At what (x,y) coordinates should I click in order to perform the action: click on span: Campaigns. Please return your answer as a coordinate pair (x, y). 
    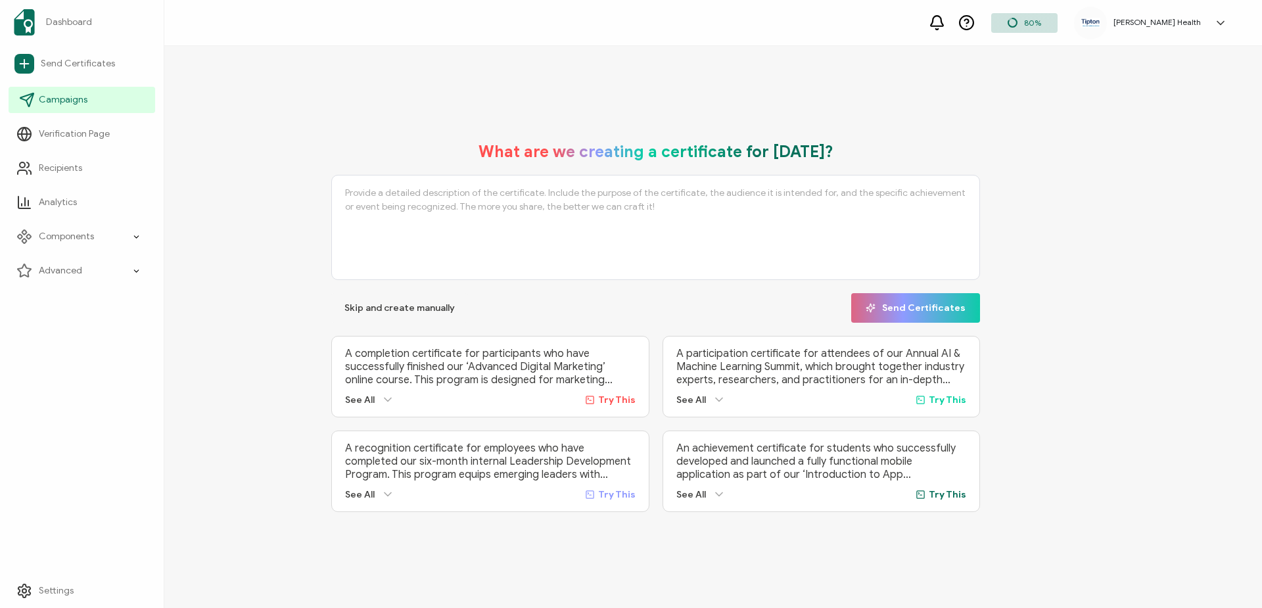
    Looking at the image, I should click on (63, 100).